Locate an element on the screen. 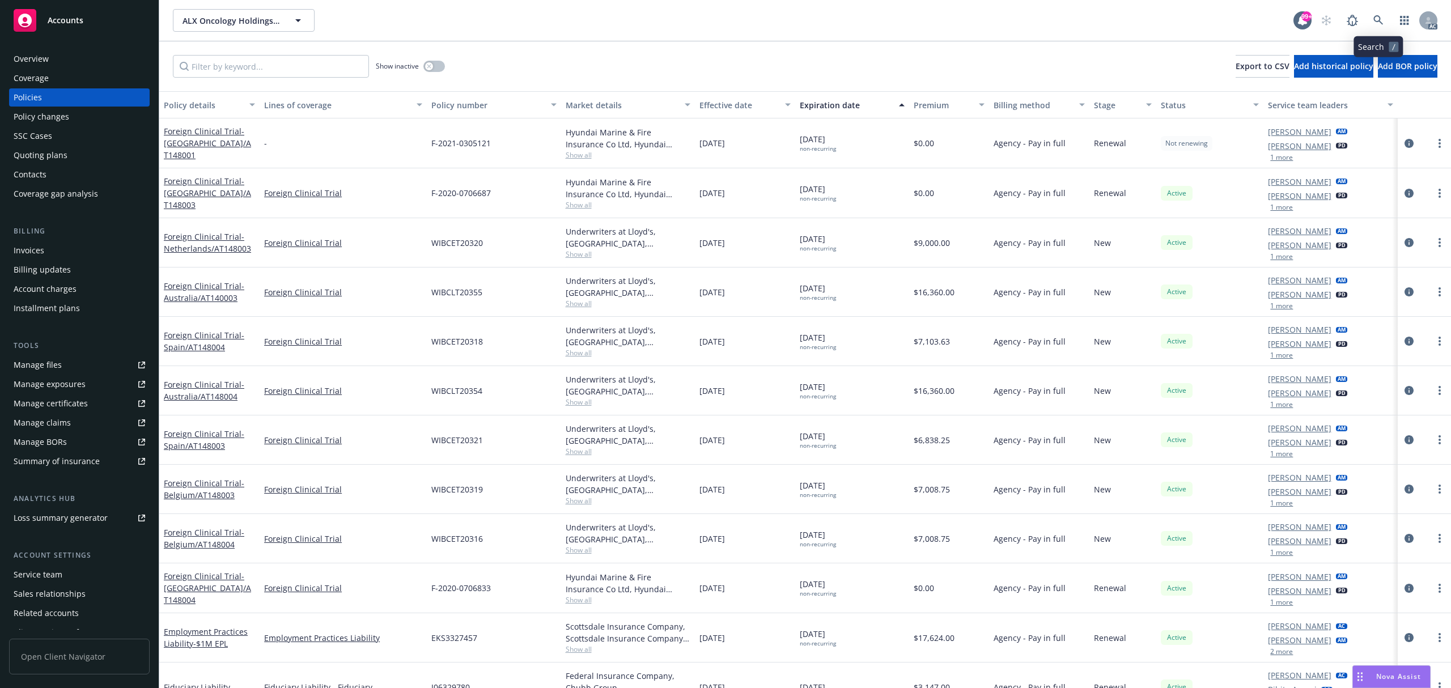 This screenshot has width=1451, height=688. a: Loss summary generator is located at coordinates (79, 518).